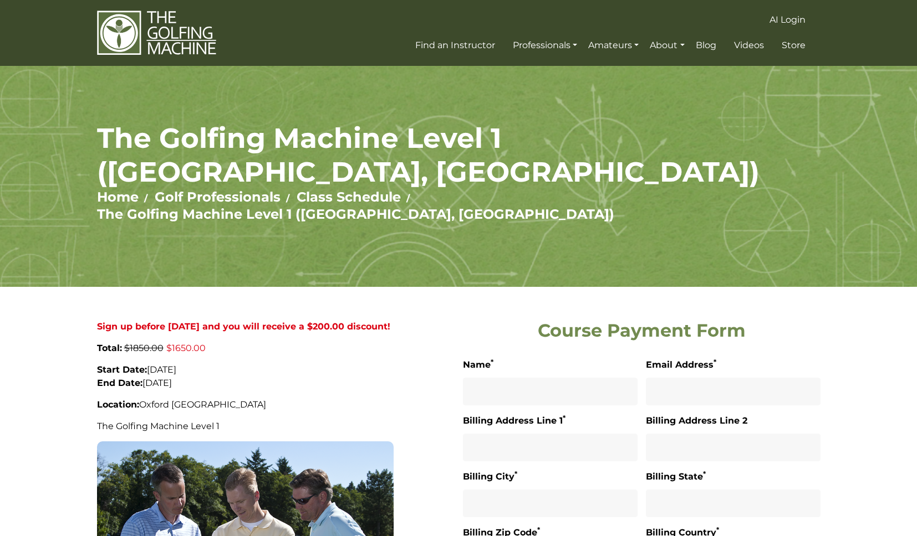 Image resolution: width=917 pixels, height=536 pixels. I want to click on a: Amateurs, so click(613, 45).